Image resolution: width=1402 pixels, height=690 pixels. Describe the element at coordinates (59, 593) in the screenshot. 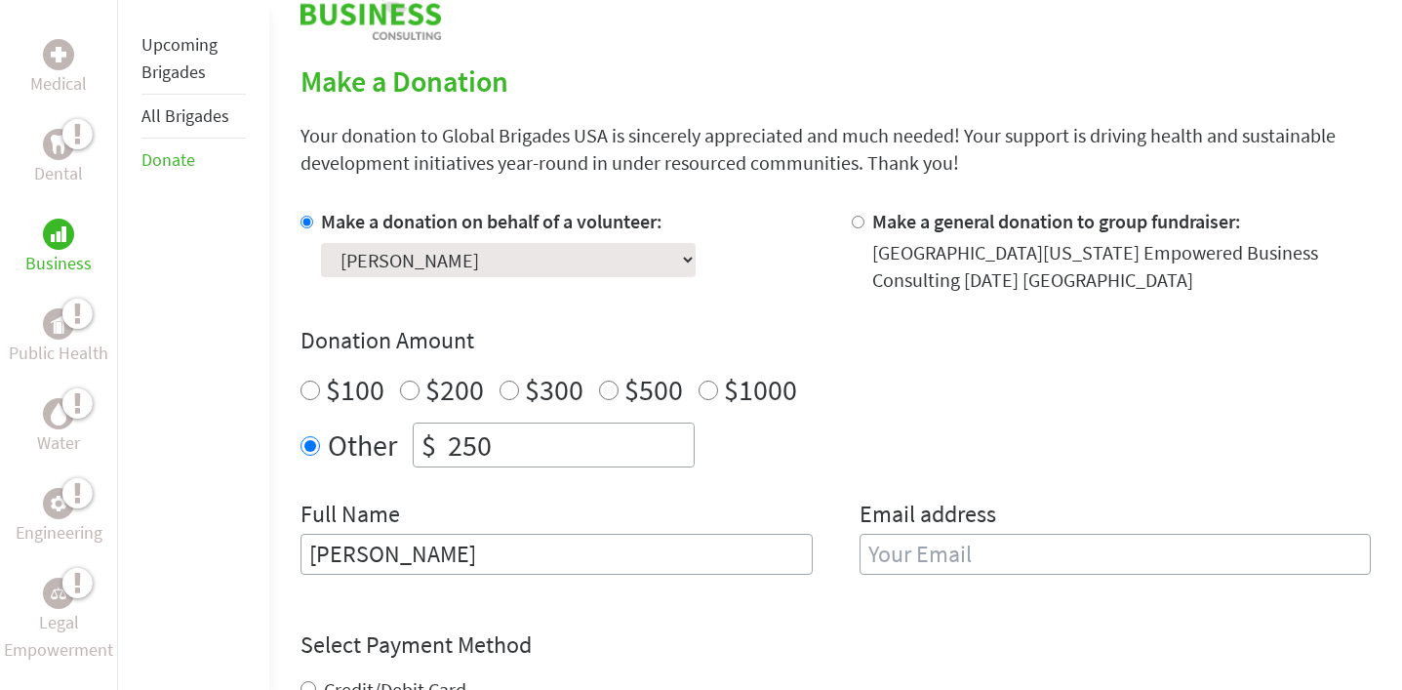

I see `img: Legal Empowerment` at that location.